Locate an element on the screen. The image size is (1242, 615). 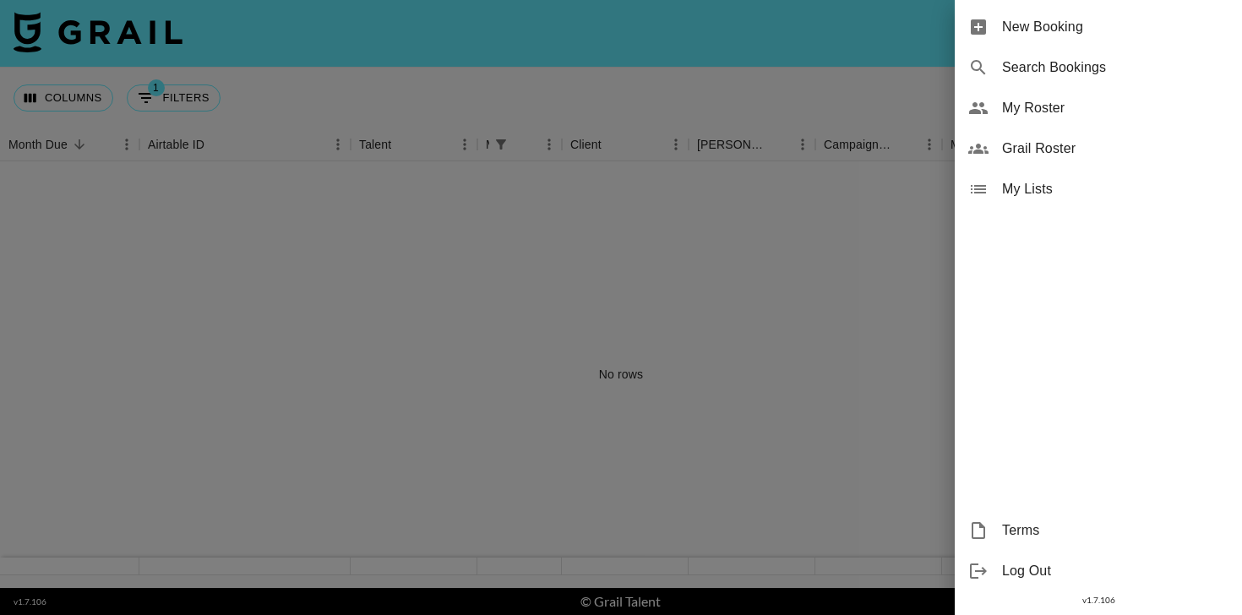
span: Log Out is located at coordinates (1115, 571).